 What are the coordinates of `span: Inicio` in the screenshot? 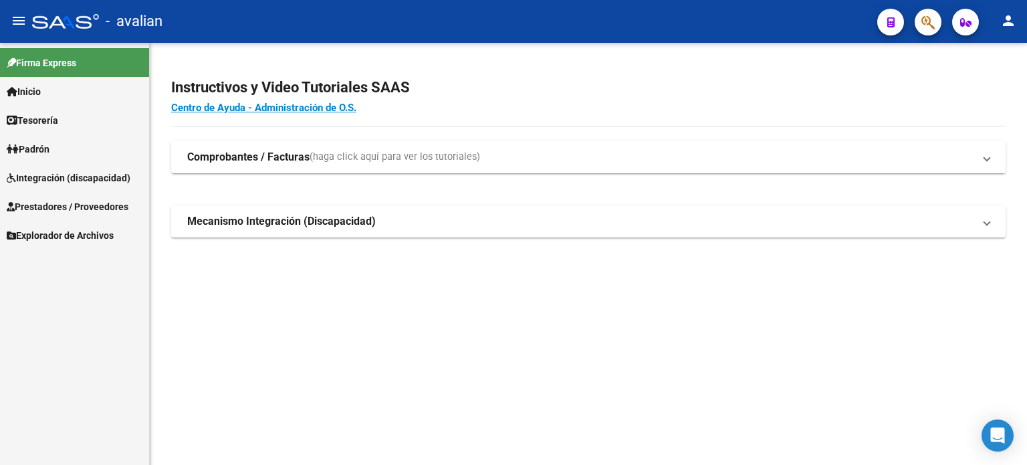 It's located at (23, 92).